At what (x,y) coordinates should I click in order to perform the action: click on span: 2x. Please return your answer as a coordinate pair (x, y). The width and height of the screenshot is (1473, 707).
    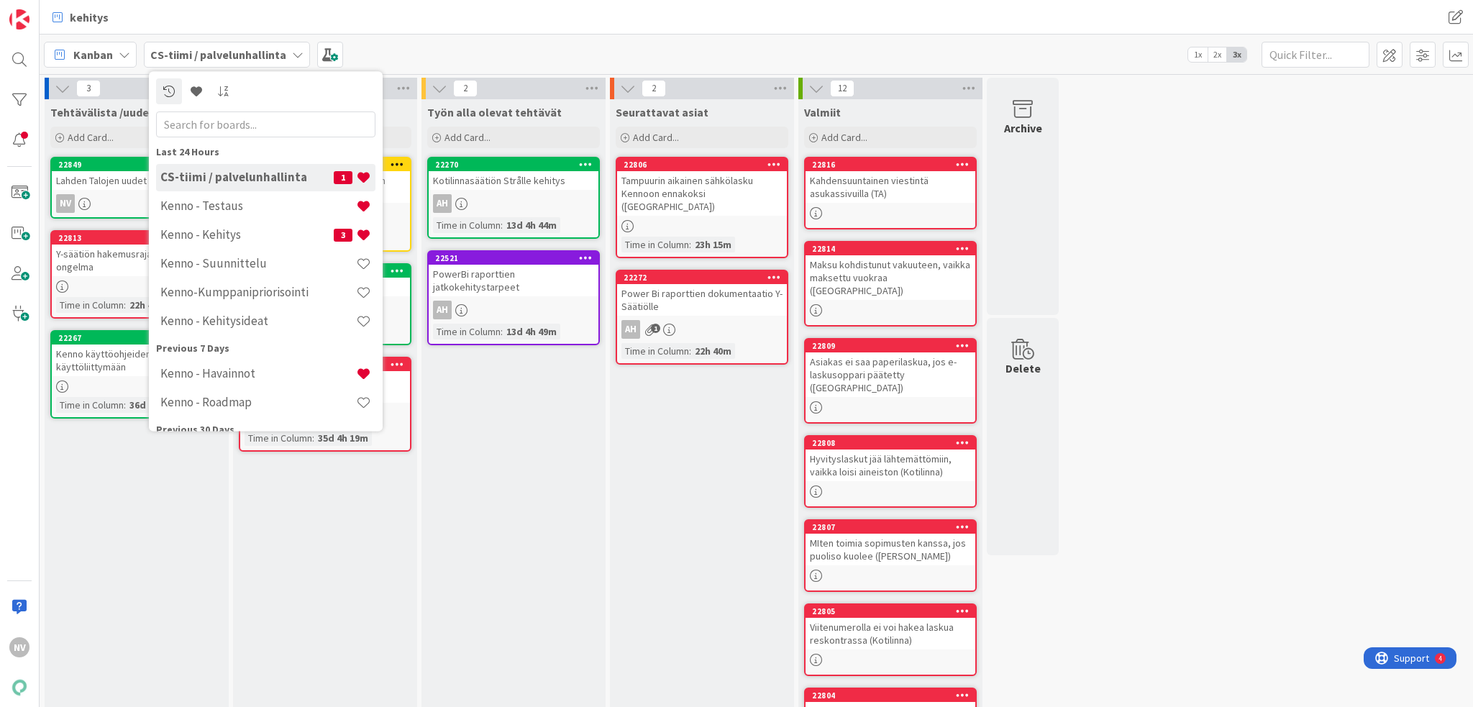
    Looking at the image, I should click on (1217, 55).